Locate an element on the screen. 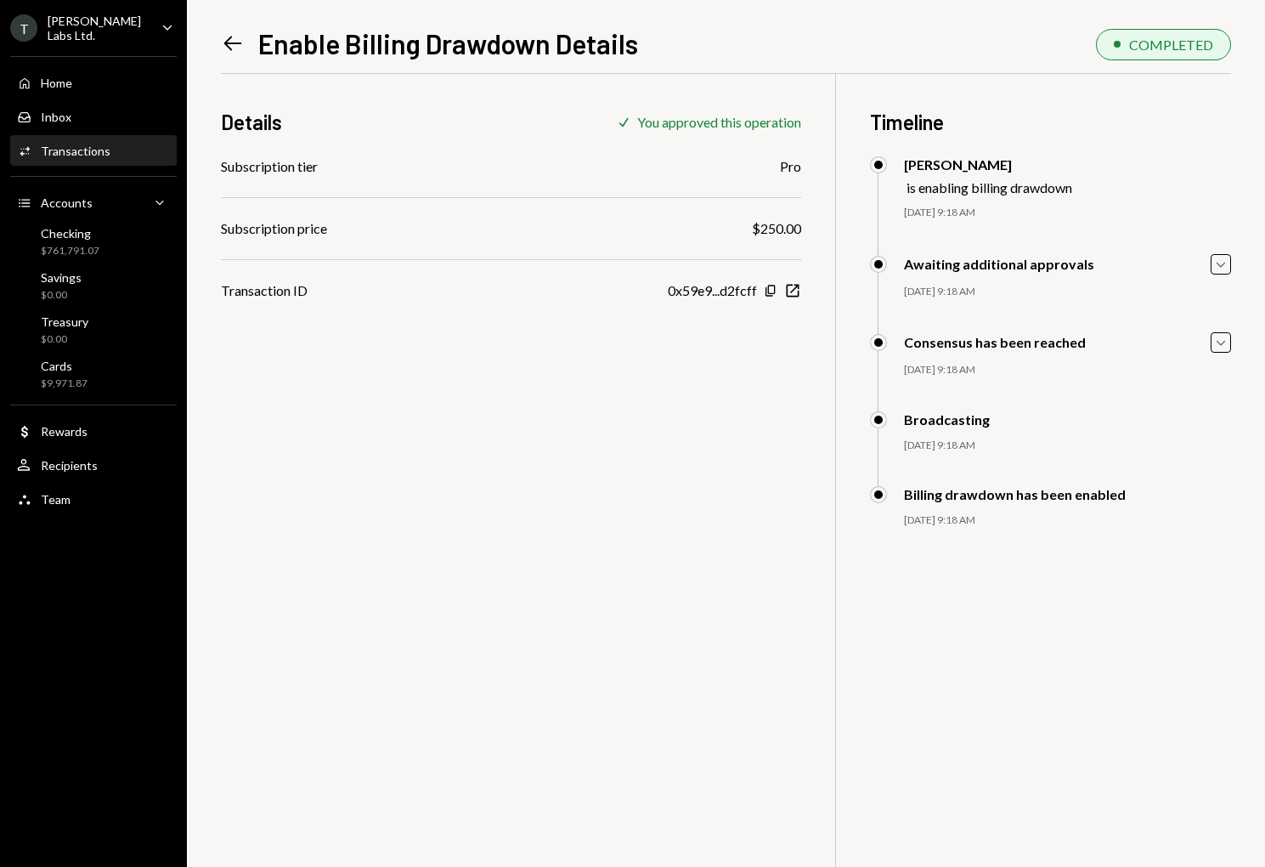  div: Subscription tier is located at coordinates (269, 167).